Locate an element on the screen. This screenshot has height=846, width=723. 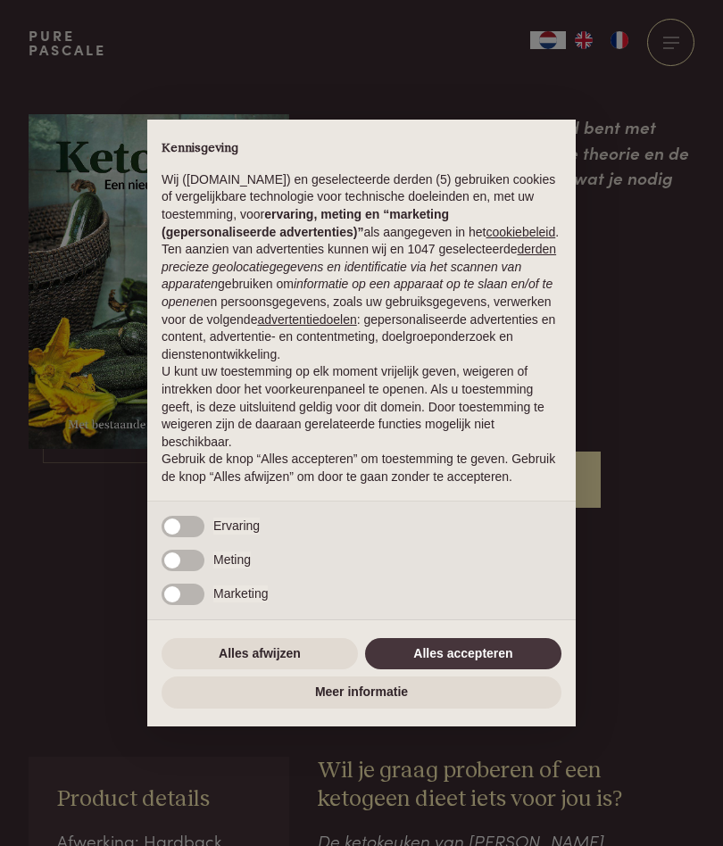
button: Alles accepteren is located at coordinates (463, 654).